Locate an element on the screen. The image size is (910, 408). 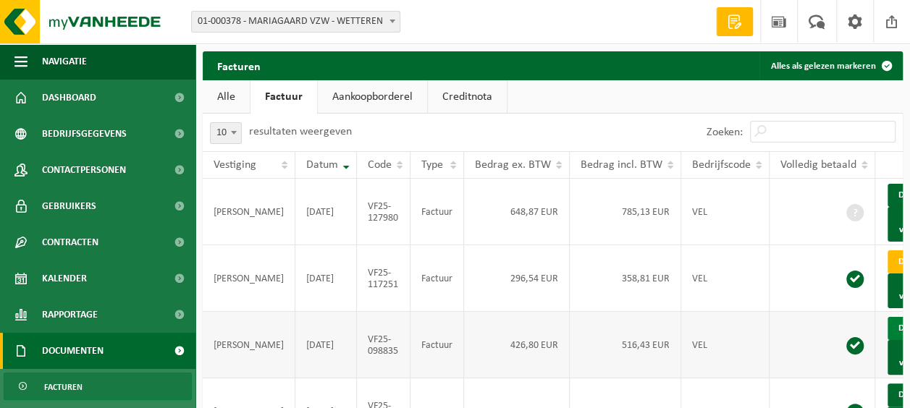
span: Contactpersonen is located at coordinates (84, 170).